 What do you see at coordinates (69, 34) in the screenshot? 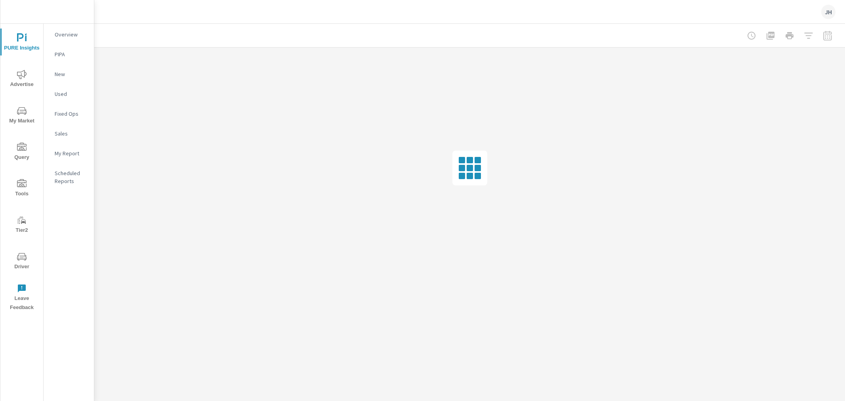
I see `div: Overview` at bounding box center [69, 34].